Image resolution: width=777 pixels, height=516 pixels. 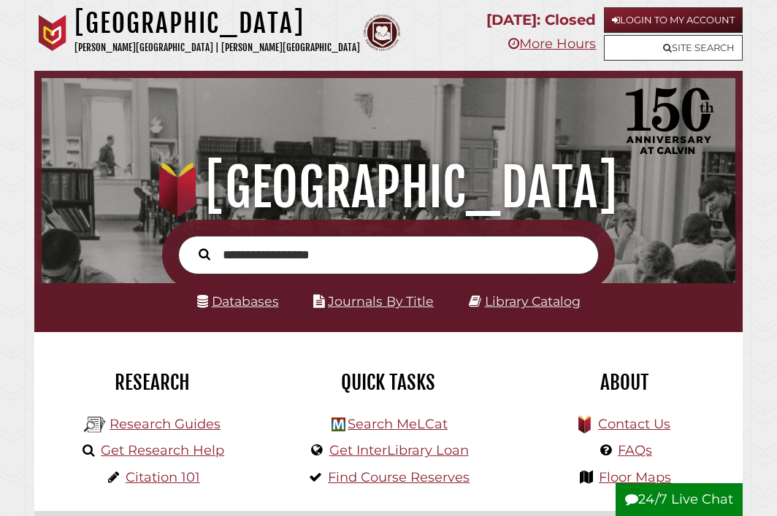 What do you see at coordinates (552, 44) in the screenshot?
I see `a: More Hours` at bounding box center [552, 44].